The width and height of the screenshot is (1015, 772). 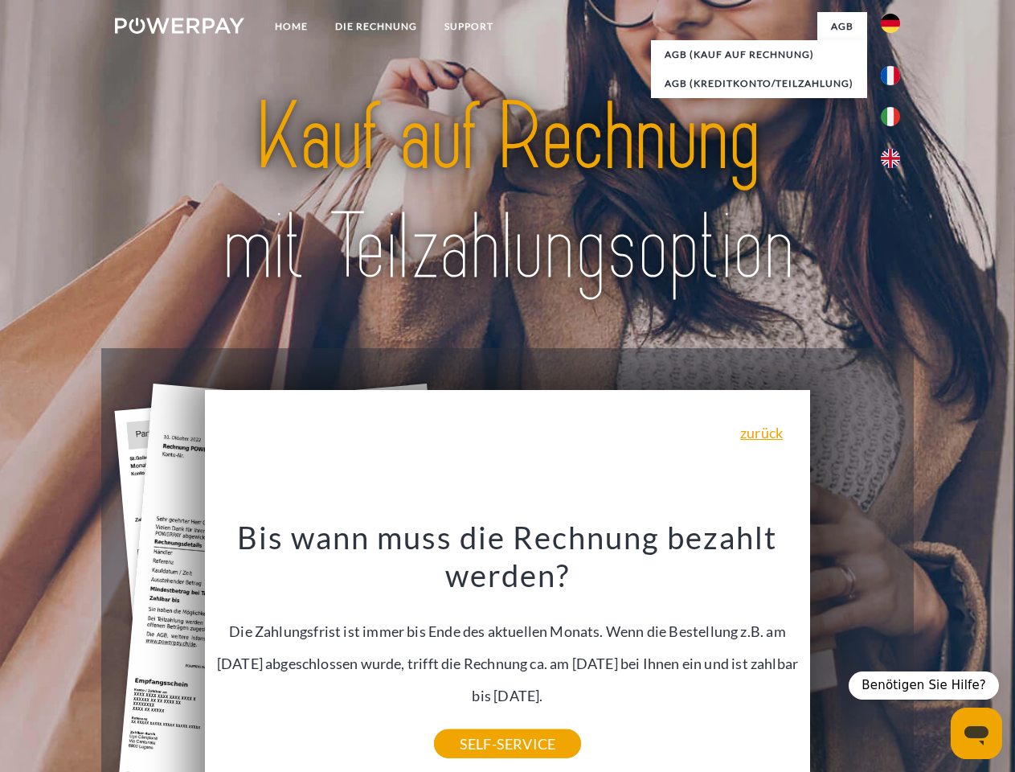 I want to click on img: it, so click(x=890, y=117).